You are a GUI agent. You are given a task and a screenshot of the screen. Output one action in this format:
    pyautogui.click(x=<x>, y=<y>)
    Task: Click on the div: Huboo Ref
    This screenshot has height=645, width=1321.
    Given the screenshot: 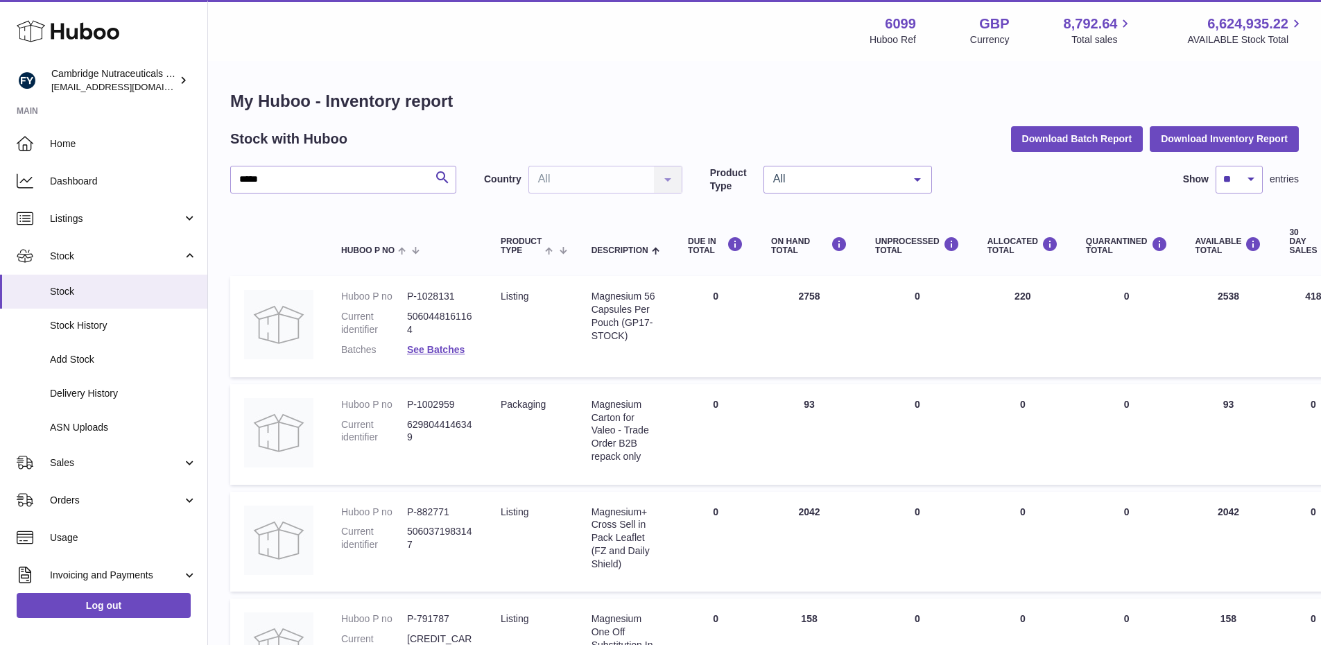 What is the action you would take?
    pyautogui.click(x=893, y=40)
    